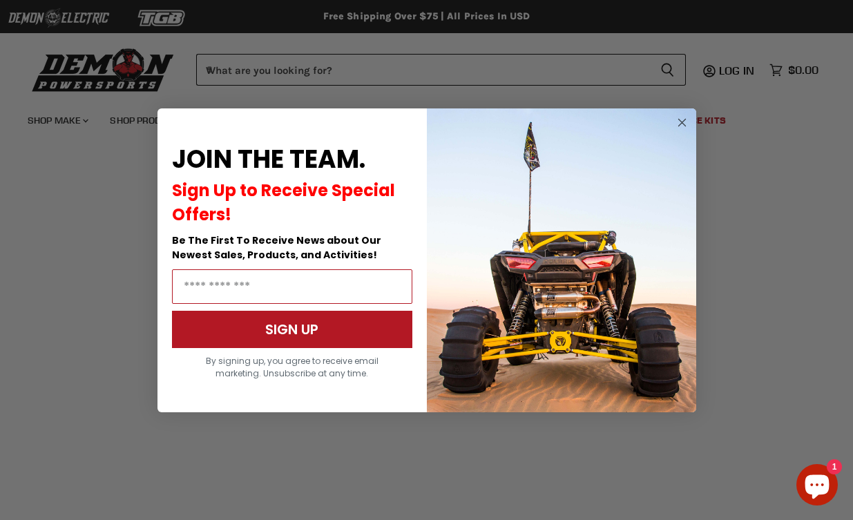 Image resolution: width=853 pixels, height=520 pixels. What do you see at coordinates (283, 202) in the screenshot?
I see `span: Sign Up to Receive Special Offers!` at bounding box center [283, 202].